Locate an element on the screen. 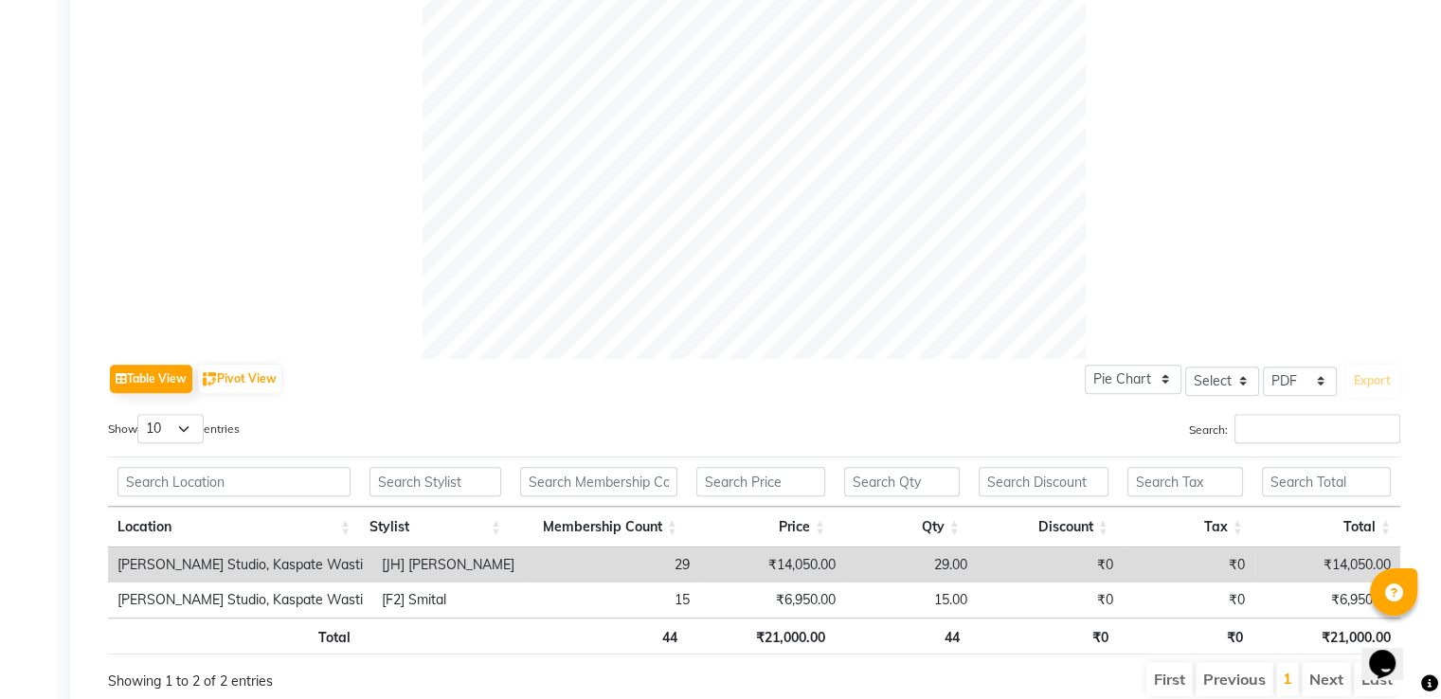 Image resolution: width=1441 pixels, height=699 pixels. th: Tax: activate to sort column ascending is located at coordinates (1185, 527).